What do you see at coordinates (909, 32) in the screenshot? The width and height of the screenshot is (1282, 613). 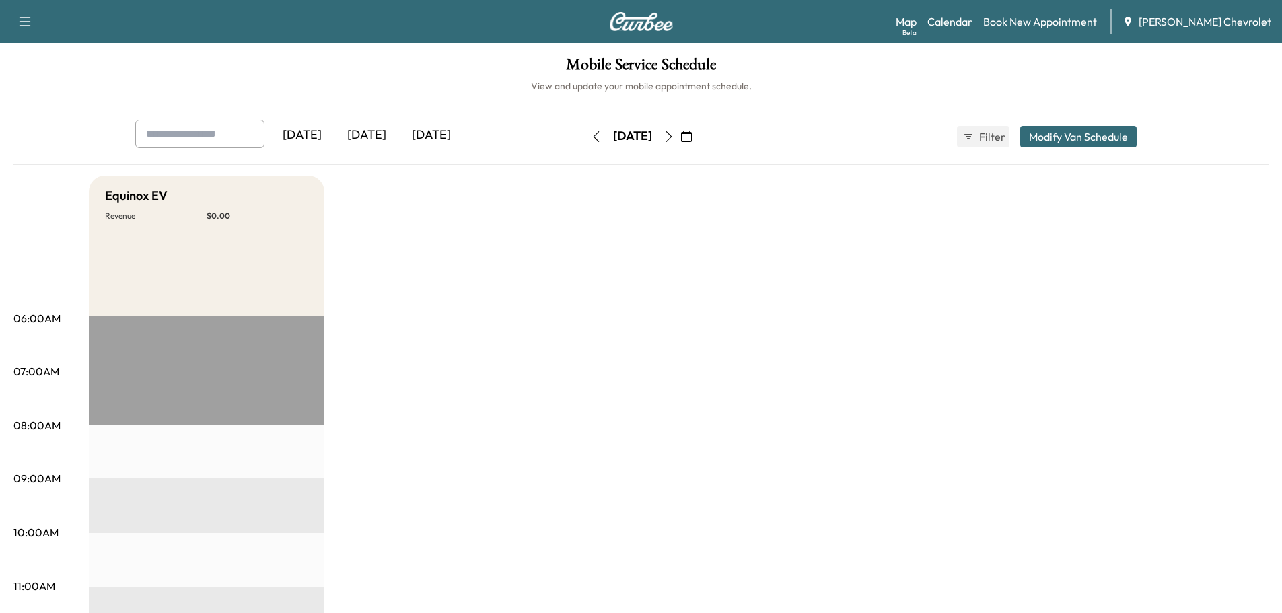 I see `div: Beta` at bounding box center [909, 32].